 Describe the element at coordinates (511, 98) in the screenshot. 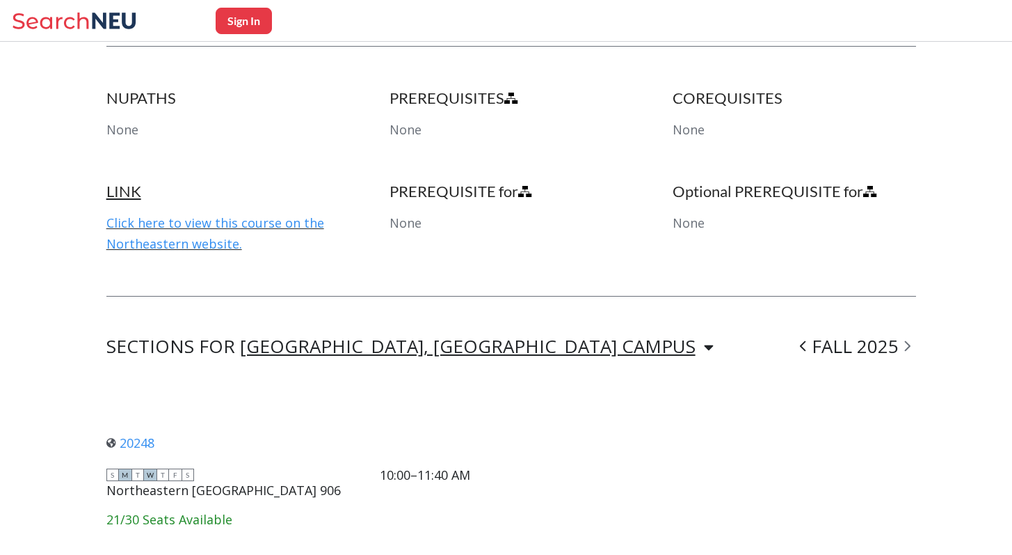

I see `h4: PREREQUISITES` at that location.